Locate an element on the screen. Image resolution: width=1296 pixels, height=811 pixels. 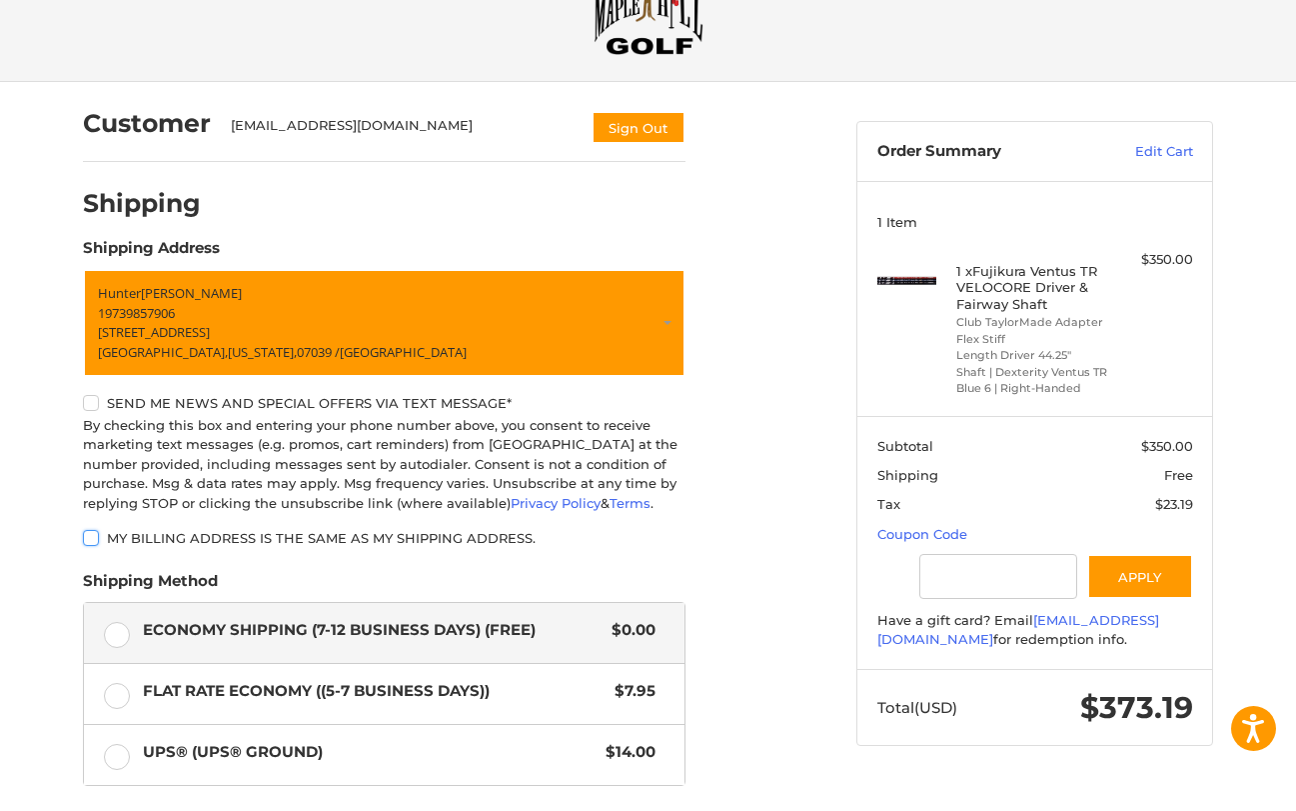
span: Subtotal is located at coordinates (906, 446).